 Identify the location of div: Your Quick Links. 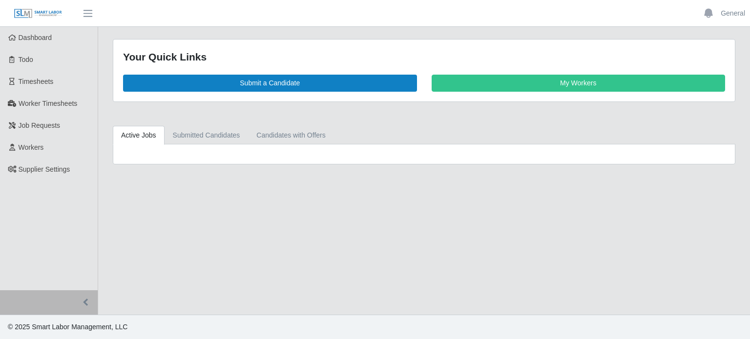
(424, 57).